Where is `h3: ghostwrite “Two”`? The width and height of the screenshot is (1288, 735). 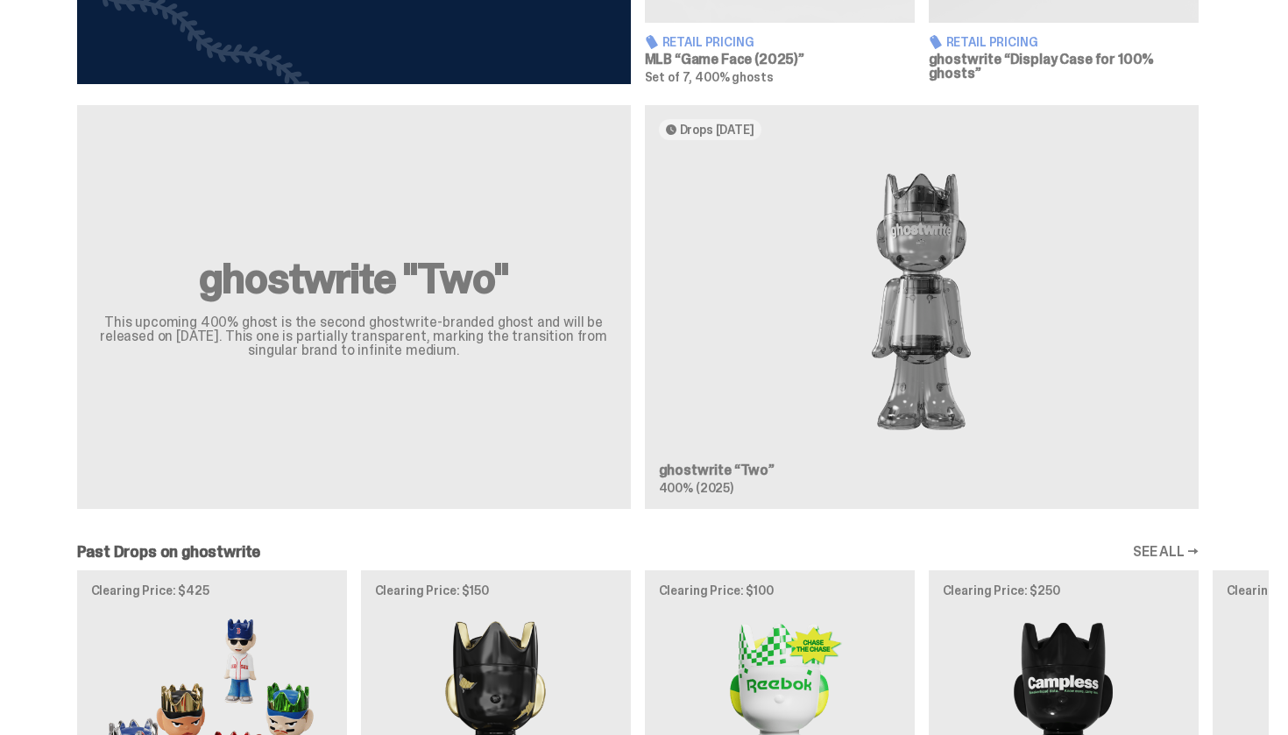
h3: ghostwrite “Two” is located at coordinates (922, 471).